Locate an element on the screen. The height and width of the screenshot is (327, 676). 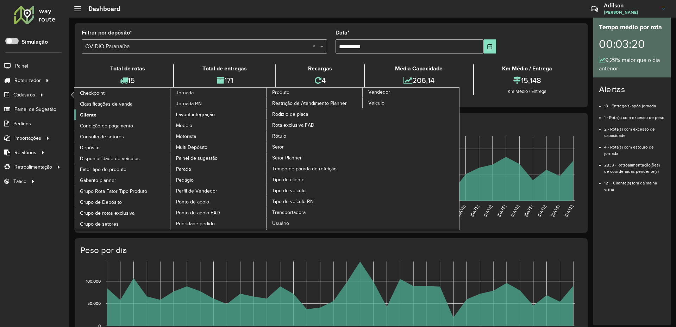
a: Tipo de veículo RN is located at coordinates (315, 201).